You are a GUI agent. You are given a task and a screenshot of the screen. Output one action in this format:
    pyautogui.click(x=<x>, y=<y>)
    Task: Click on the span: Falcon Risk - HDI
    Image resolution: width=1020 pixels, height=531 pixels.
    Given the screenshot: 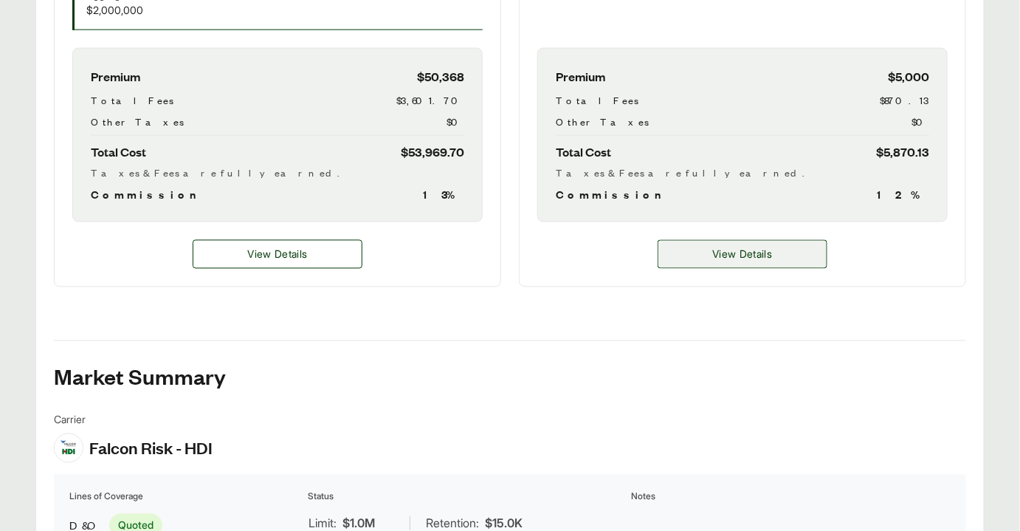 What is the action you would take?
    pyautogui.click(x=151, y=448)
    